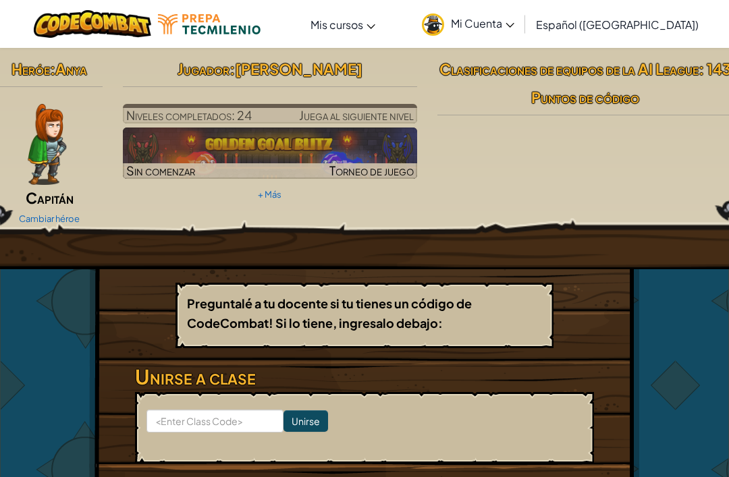 Image resolution: width=729 pixels, height=477 pixels. I want to click on span: Anya, so click(71, 69).